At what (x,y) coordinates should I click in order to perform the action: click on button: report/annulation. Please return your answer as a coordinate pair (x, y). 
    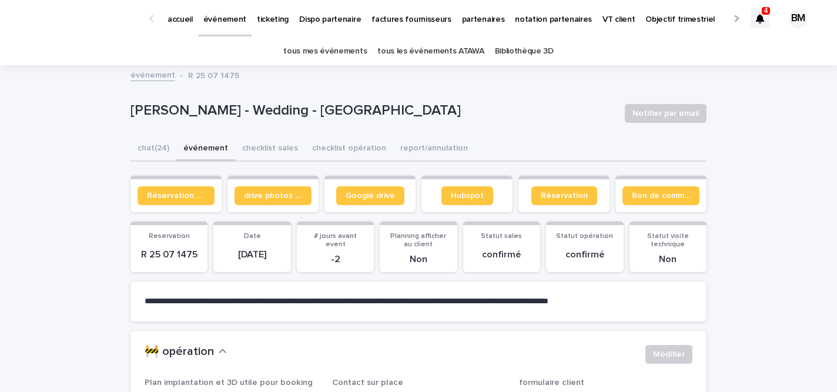
    Looking at the image, I should click on (434, 149).